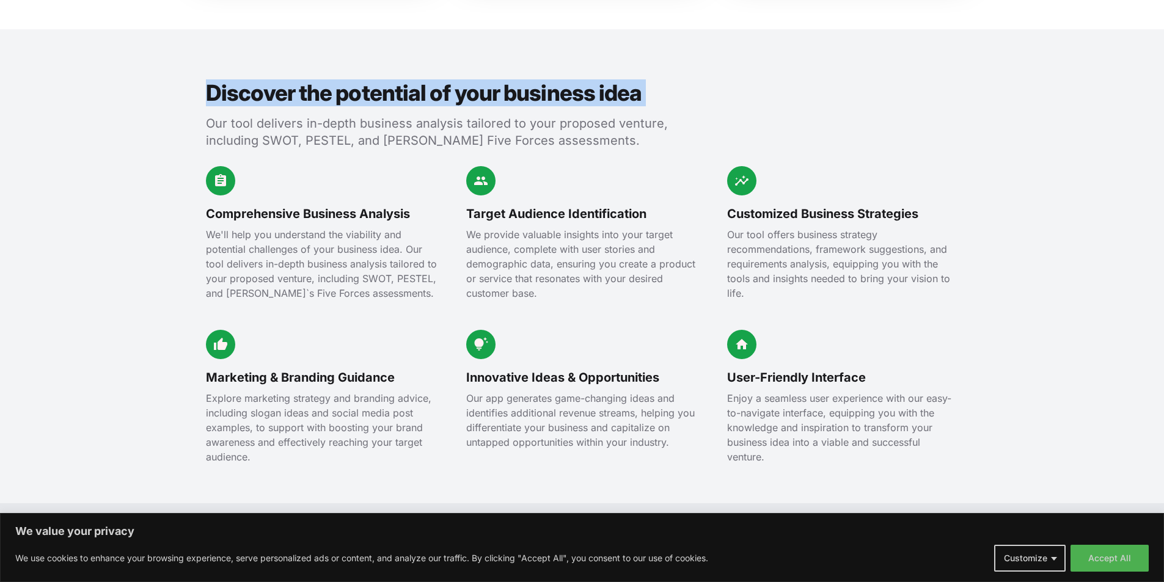 This screenshot has width=1164, height=582. What do you see at coordinates (1109, 558) in the screenshot?
I see `button: Accept All` at bounding box center [1109, 558].